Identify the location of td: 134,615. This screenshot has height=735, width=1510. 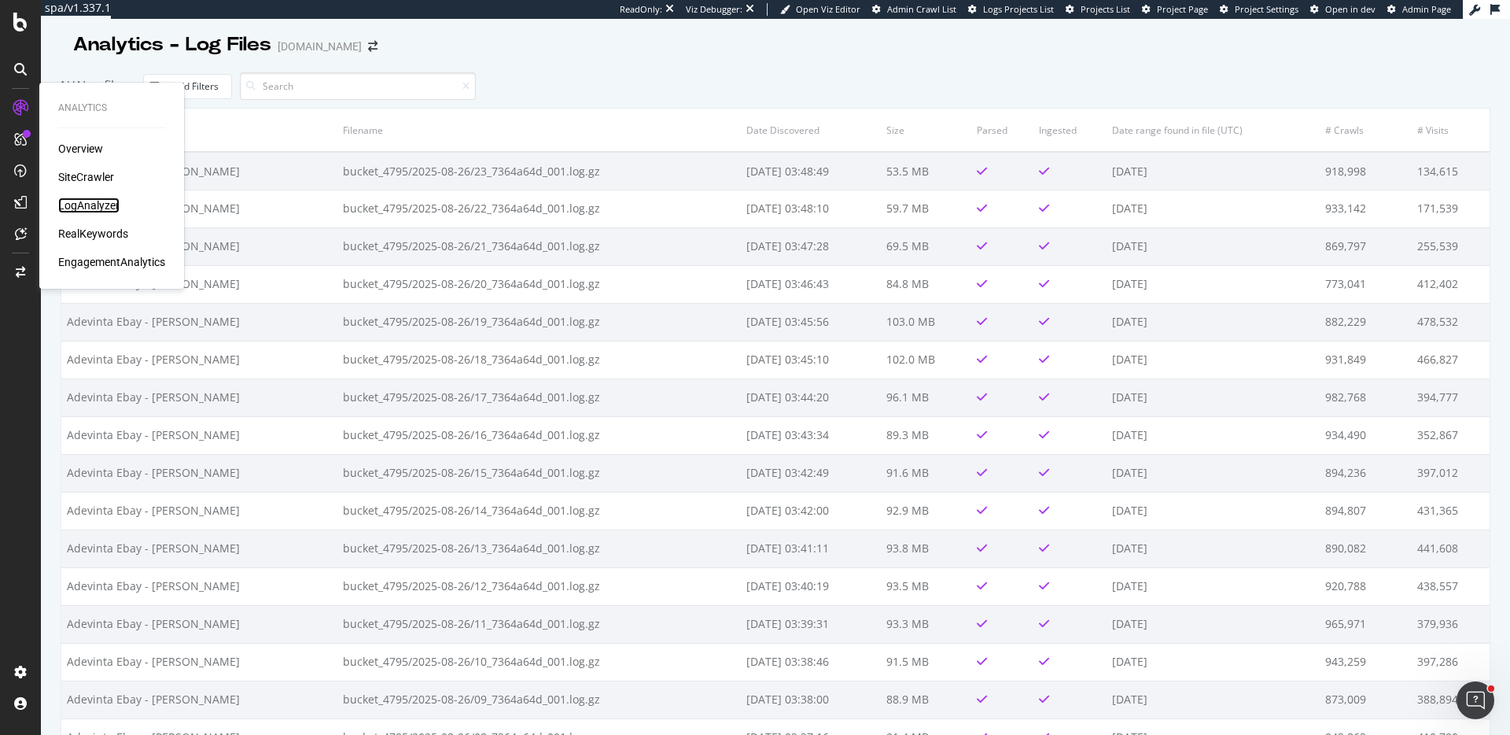
(1451, 171).